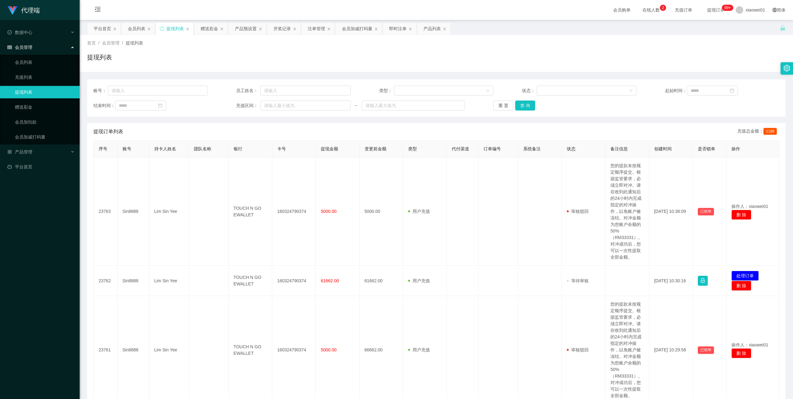 The width and height of the screenshot is (793, 399). I want to click on span: 类型：, so click(386, 90).